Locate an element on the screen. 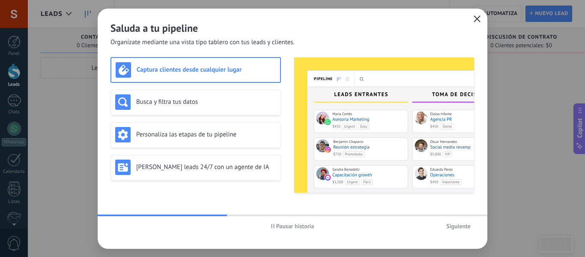  span: Pausar historia is located at coordinates (295, 226).